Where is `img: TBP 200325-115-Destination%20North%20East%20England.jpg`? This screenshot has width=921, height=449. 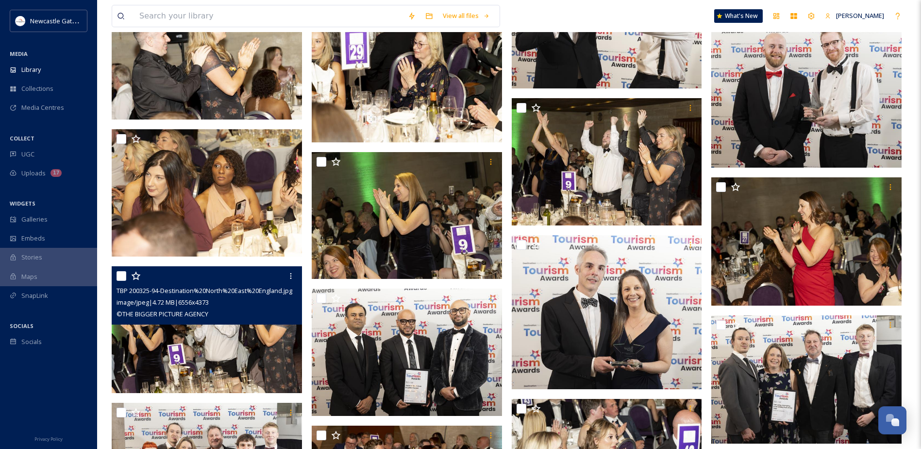 img: TBP 200325-115-Destination%20North%20East%20England.jpg is located at coordinates (407, 352).